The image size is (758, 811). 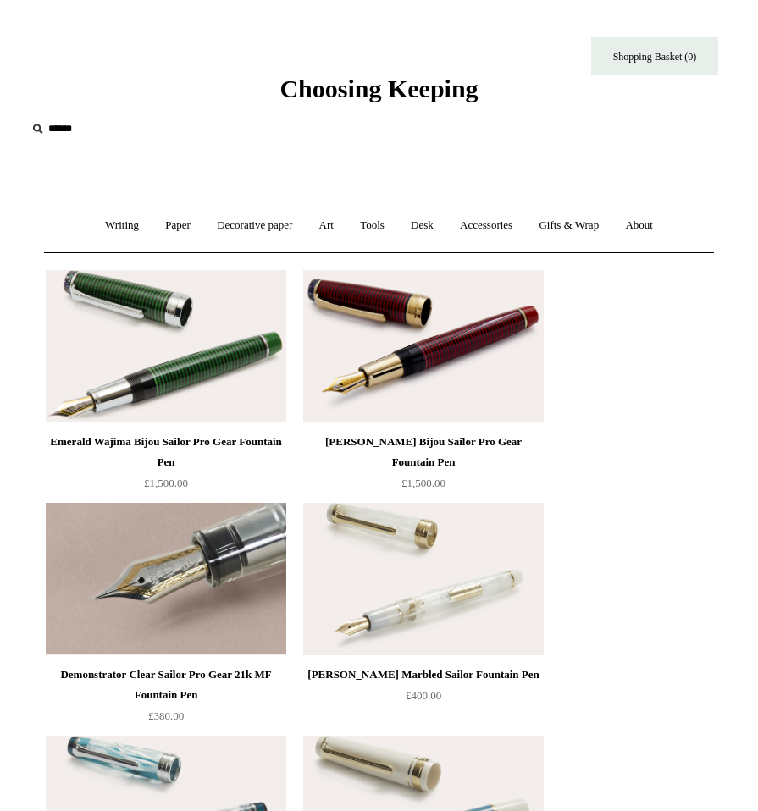 What do you see at coordinates (379, 88) in the screenshot?
I see `span: Choosing Keeping` at bounding box center [379, 88].